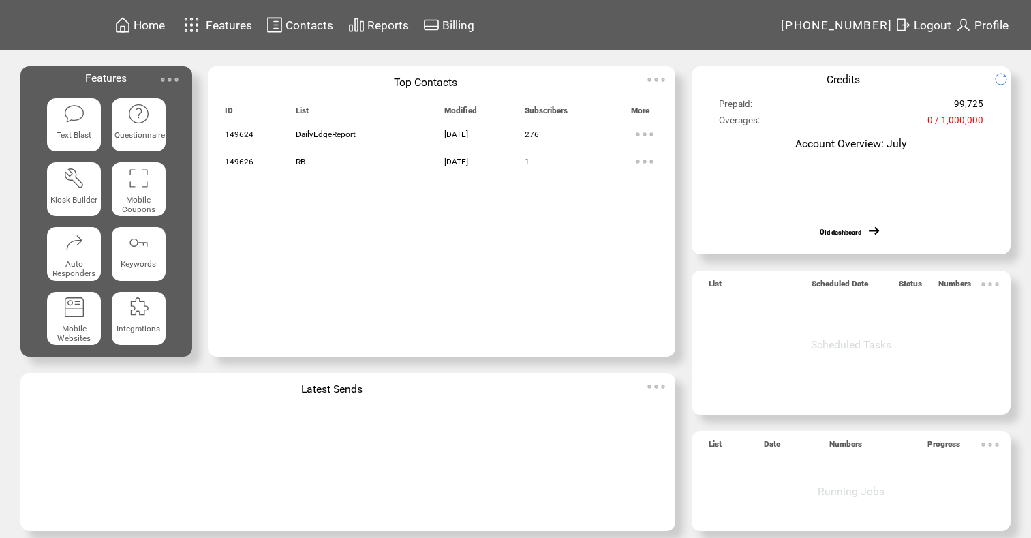 This screenshot has width=1031, height=538. Describe the element at coordinates (138, 264) in the screenshot. I see `span: Keywords` at that location.